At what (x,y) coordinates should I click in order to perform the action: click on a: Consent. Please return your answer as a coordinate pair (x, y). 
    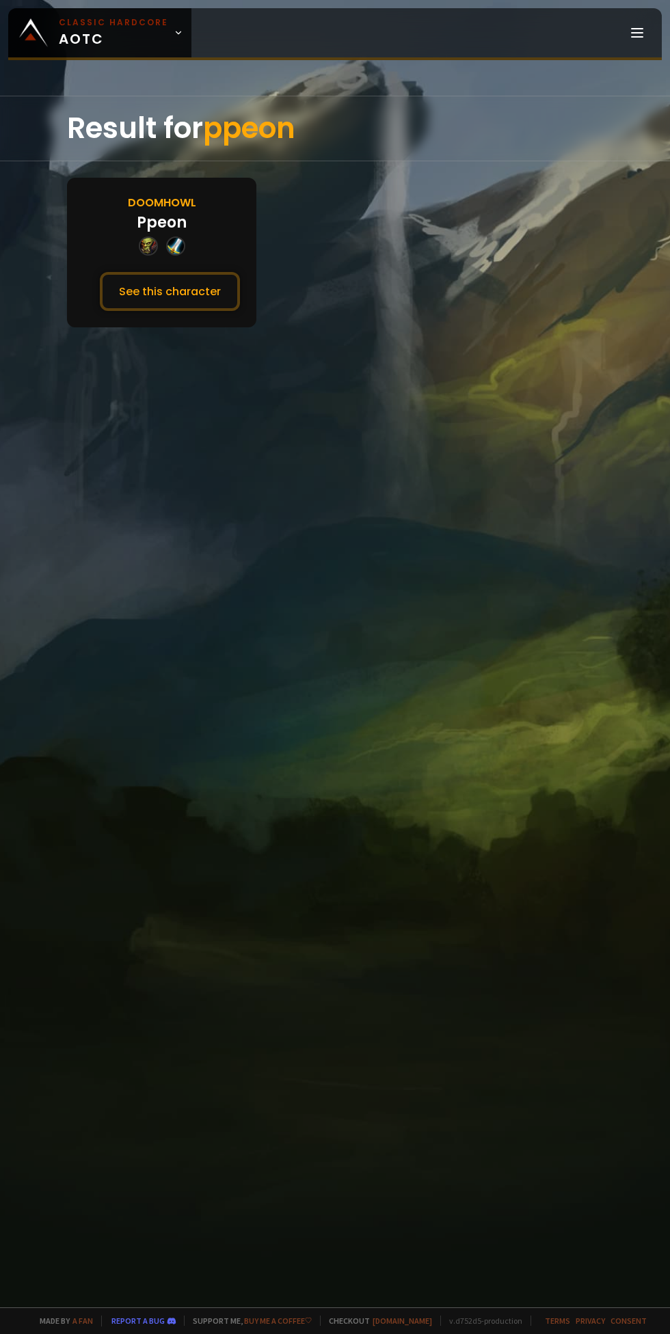
    Looking at the image, I should click on (628, 1321).